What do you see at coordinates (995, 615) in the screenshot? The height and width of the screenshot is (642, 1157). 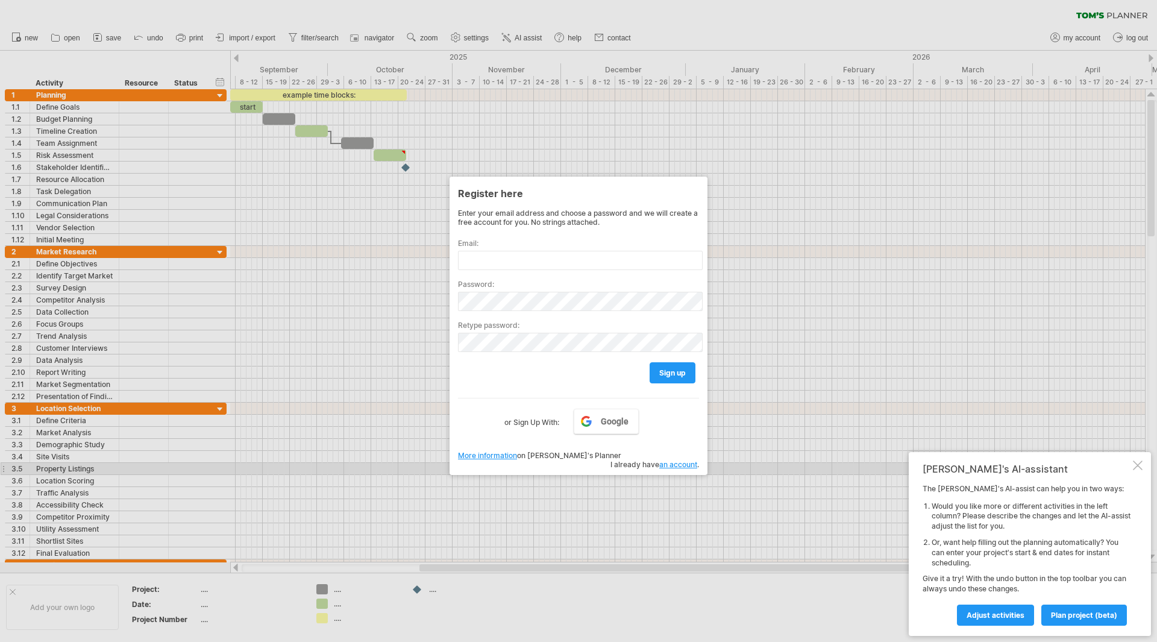 I see `span: Adjust activities` at bounding box center [995, 615].